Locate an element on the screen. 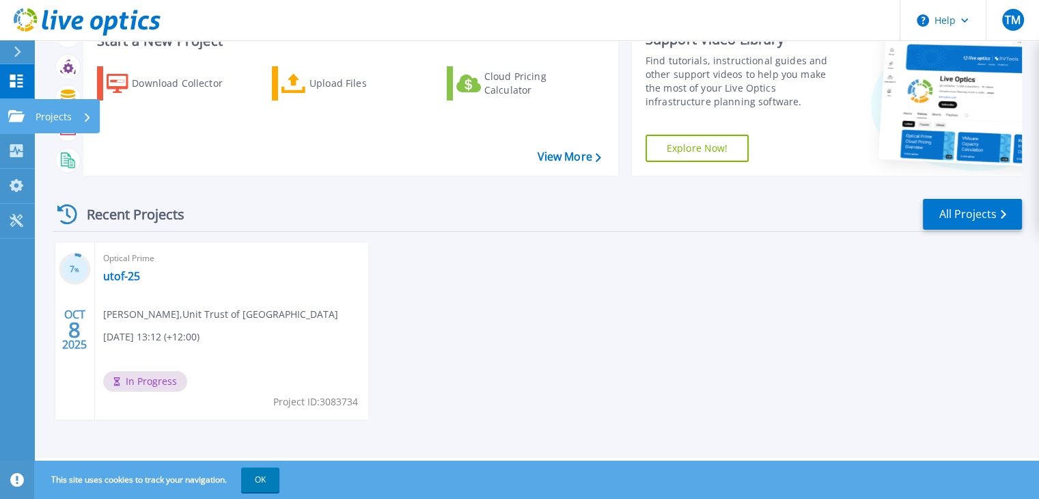 Image resolution: width=1039 pixels, height=499 pixels. span: 8 is located at coordinates (74, 329).